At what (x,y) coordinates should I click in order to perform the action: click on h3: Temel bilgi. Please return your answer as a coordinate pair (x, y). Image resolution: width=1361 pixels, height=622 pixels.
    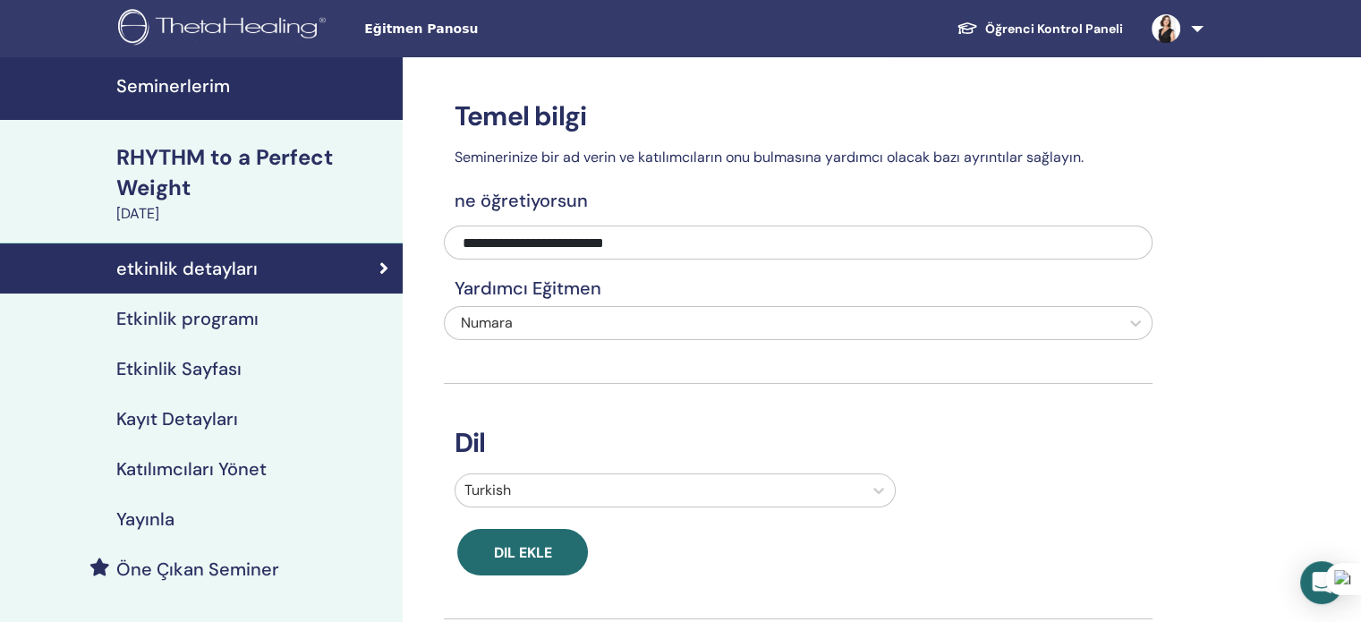
    Looking at the image, I should click on (798, 116).